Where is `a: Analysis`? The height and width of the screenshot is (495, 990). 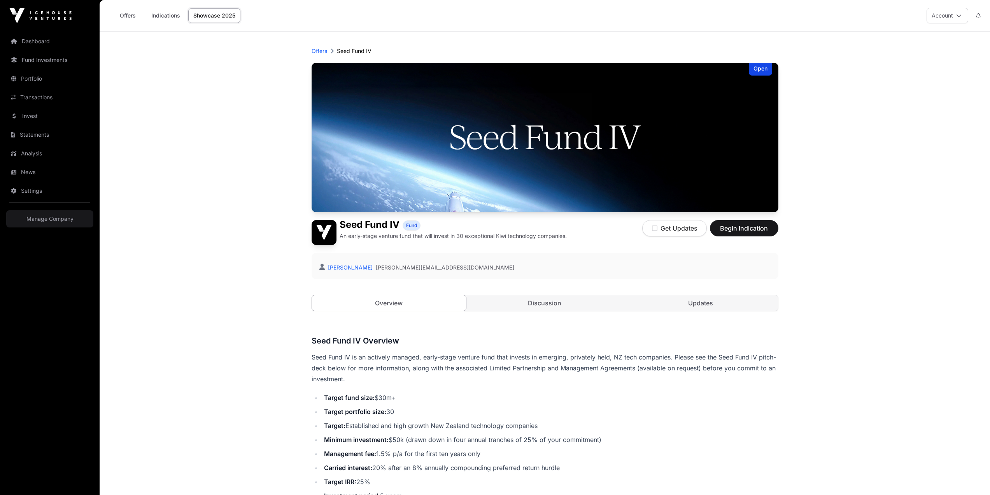 a: Analysis is located at coordinates (50, 153).